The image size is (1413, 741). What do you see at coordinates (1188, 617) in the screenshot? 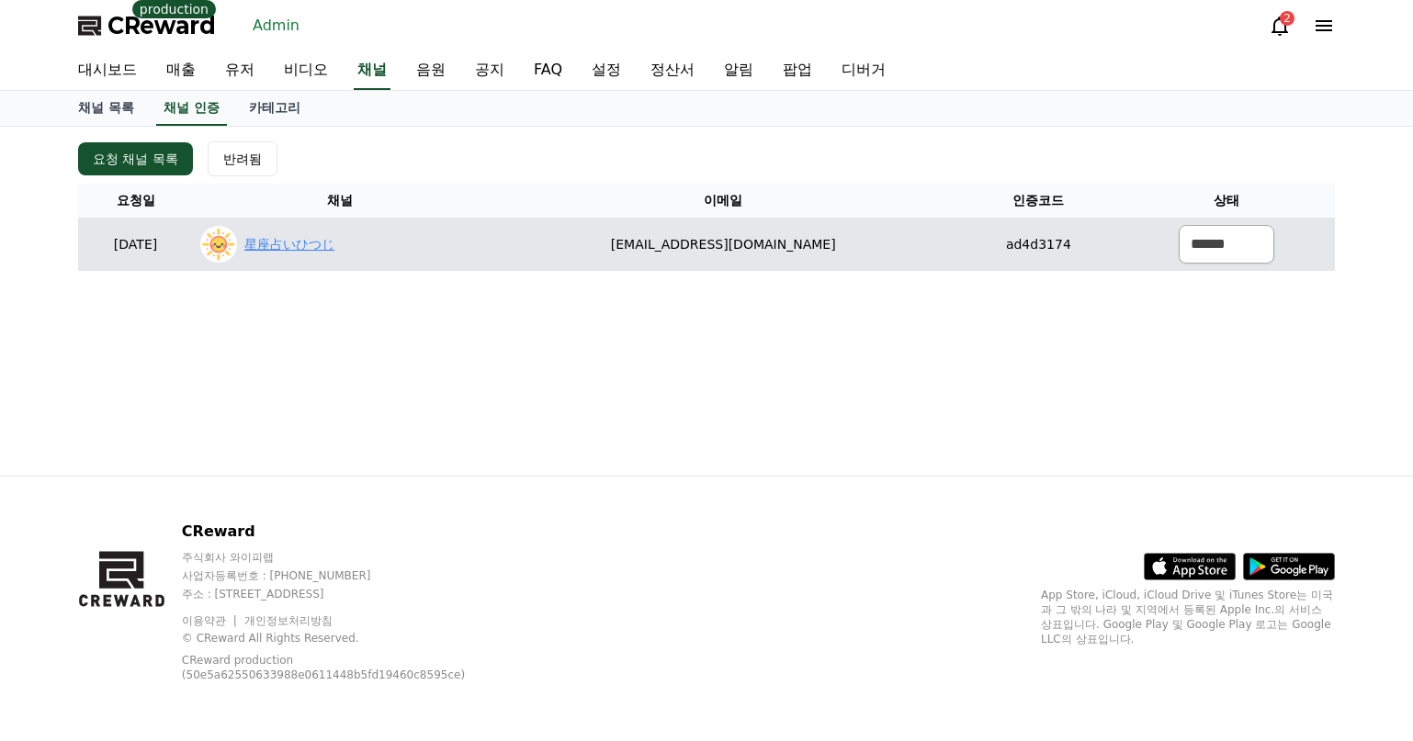
I see `p: App Store, iCloud, iCloud Drive 및 iTunes Store는 미국과 그 밖의 나라 및 지역에서 등록된 Apple Inc.의 서비스 상표입니다. Goo...` at bounding box center [1188, 617].